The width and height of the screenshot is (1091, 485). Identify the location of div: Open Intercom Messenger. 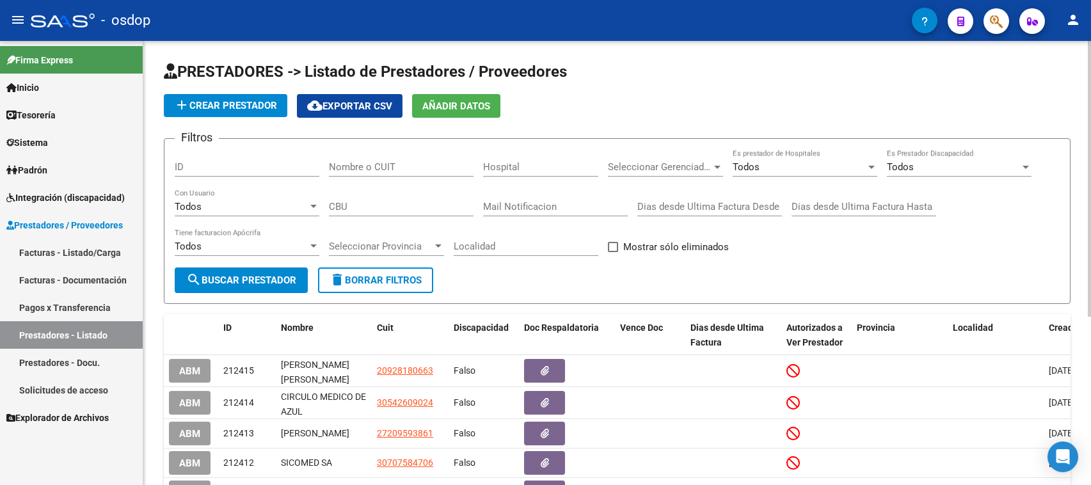
(1063, 457).